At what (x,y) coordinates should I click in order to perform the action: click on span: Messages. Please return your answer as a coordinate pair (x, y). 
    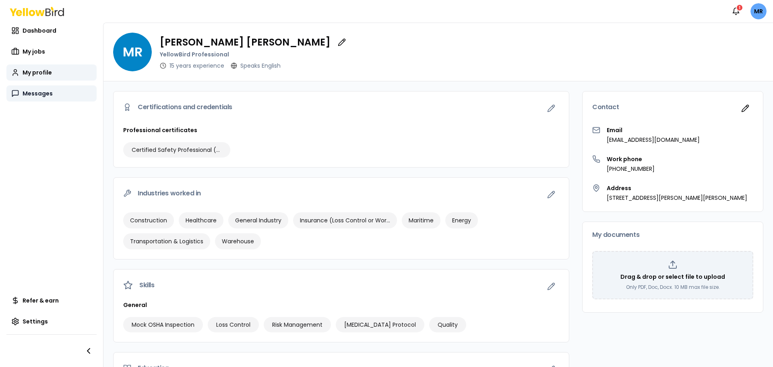
    Looking at the image, I should click on (37, 93).